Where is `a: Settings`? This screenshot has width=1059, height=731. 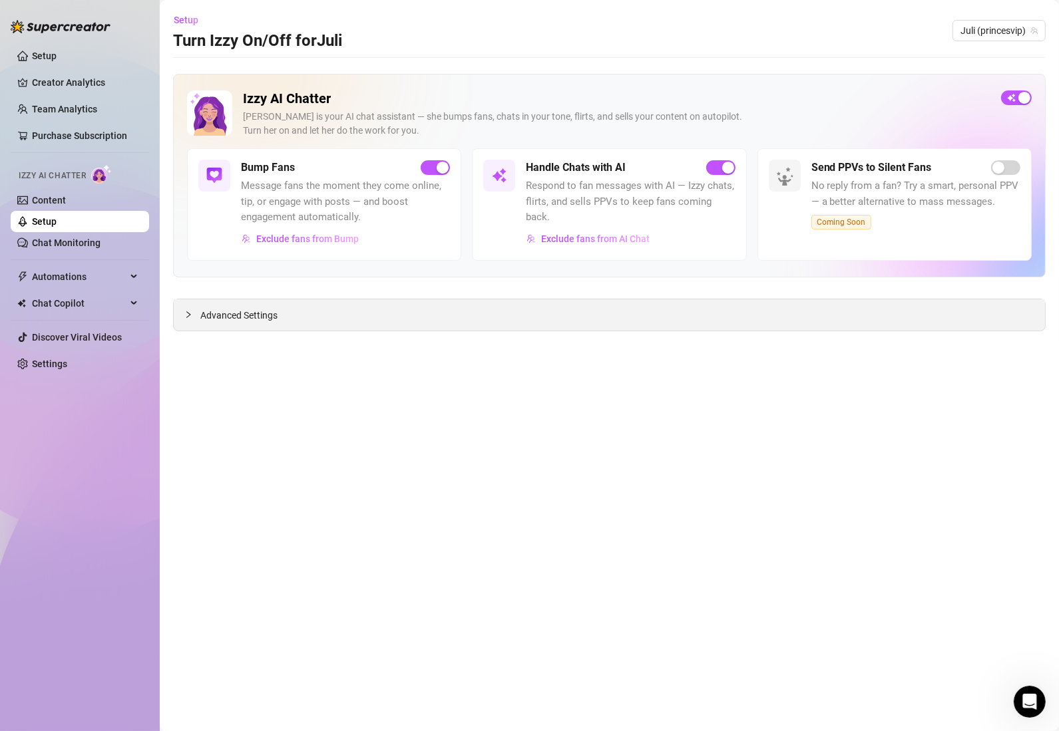
a: Settings is located at coordinates (49, 364).